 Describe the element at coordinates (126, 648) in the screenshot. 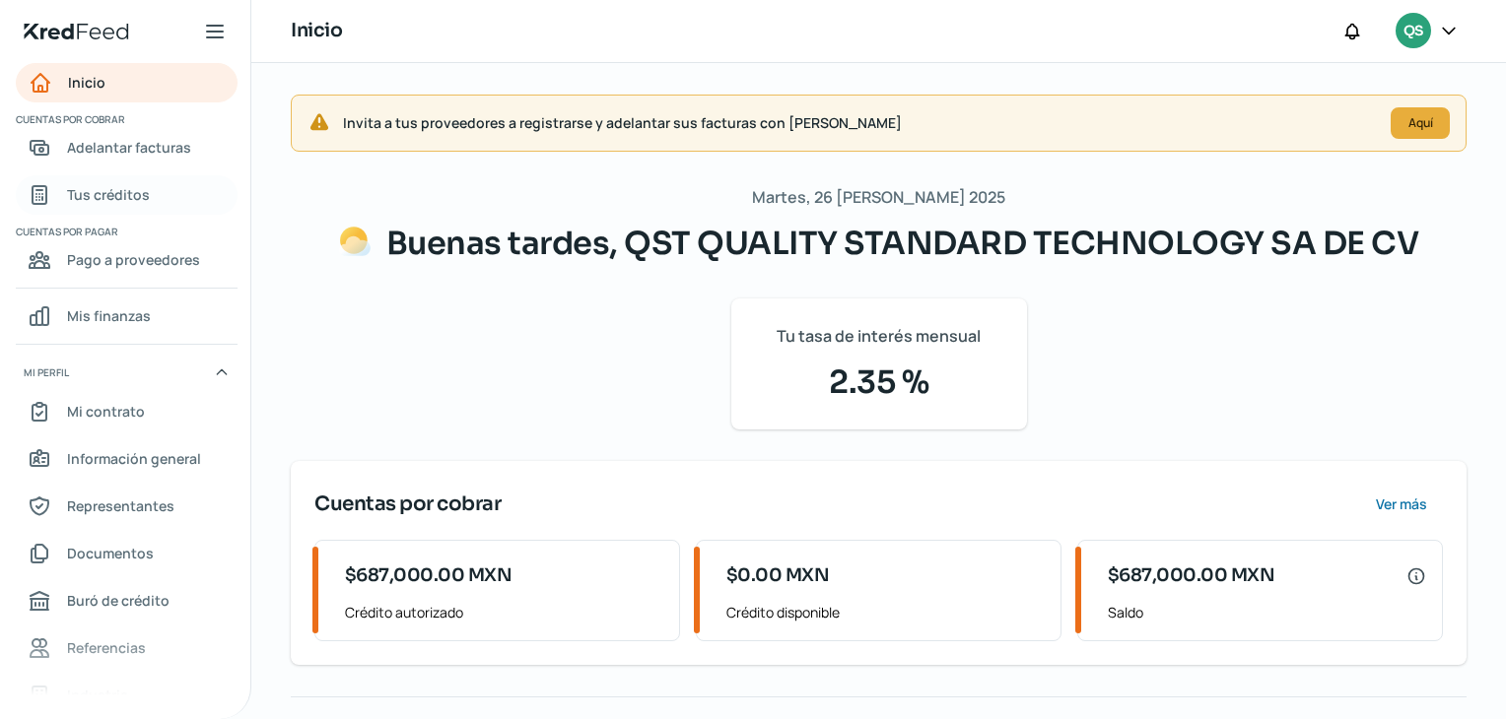

I see `a: Referencias` at that location.